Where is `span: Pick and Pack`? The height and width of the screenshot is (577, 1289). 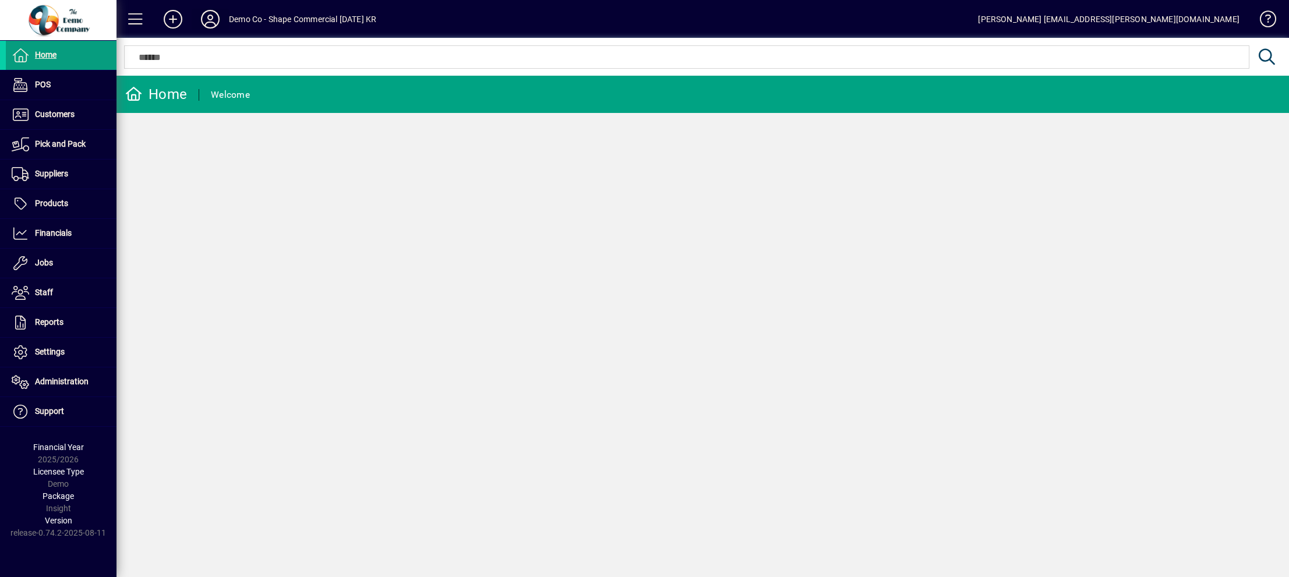
span: Pick and Pack is located at coordinates (60, 144).